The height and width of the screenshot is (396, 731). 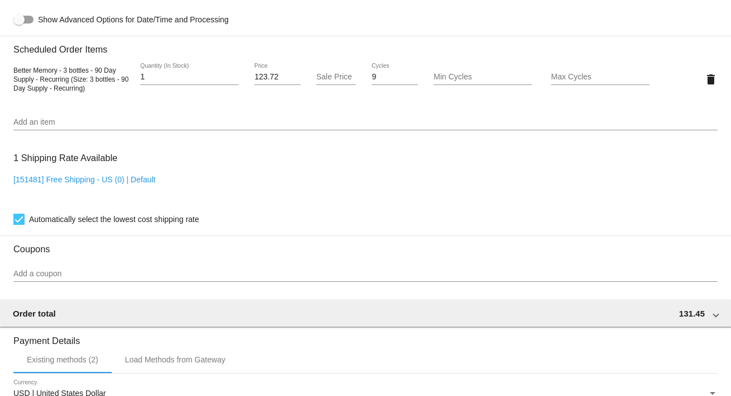 I want to click on span: Order total, so click(x=34, y=313).